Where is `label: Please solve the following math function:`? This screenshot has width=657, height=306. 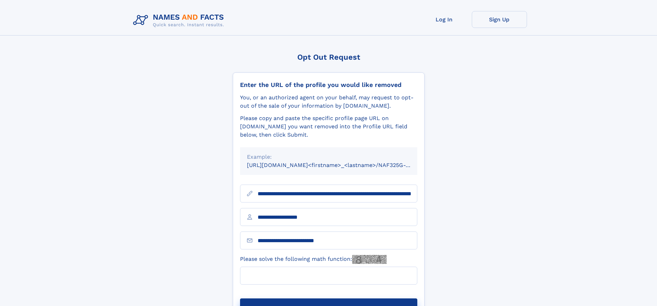
label: Please solve the following math function: is located at coordinates (313, 259).